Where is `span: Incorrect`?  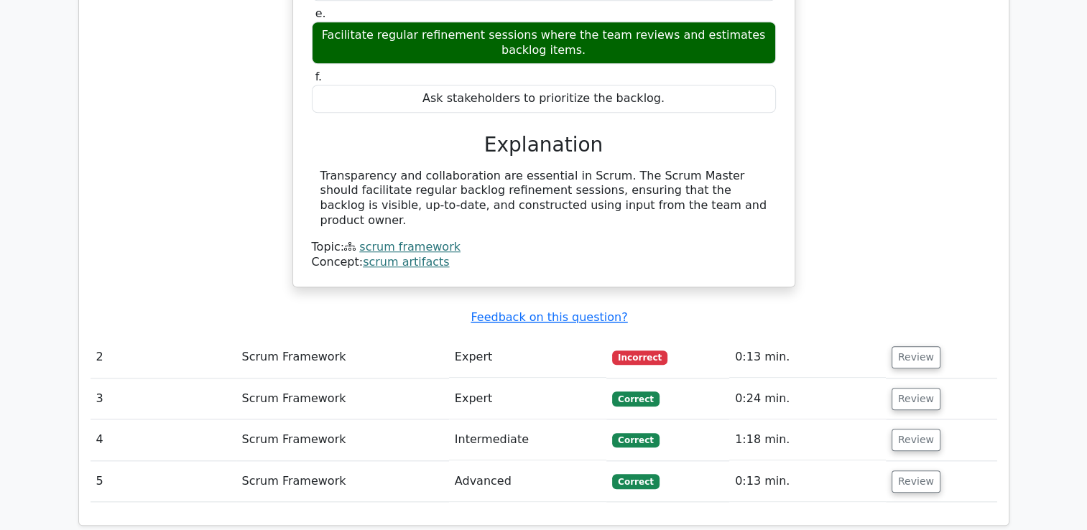 span: Incorrect is located at coordinates (640, 358).